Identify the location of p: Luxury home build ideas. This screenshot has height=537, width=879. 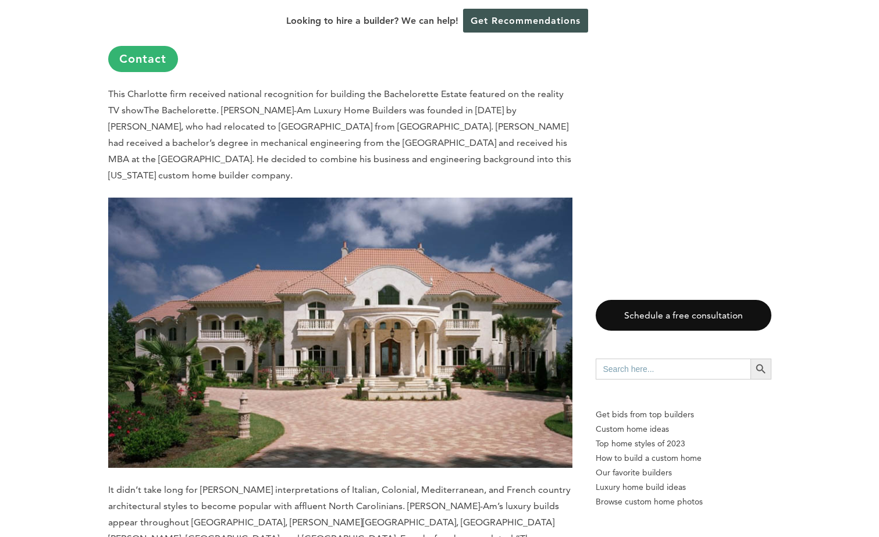
(683, 487).